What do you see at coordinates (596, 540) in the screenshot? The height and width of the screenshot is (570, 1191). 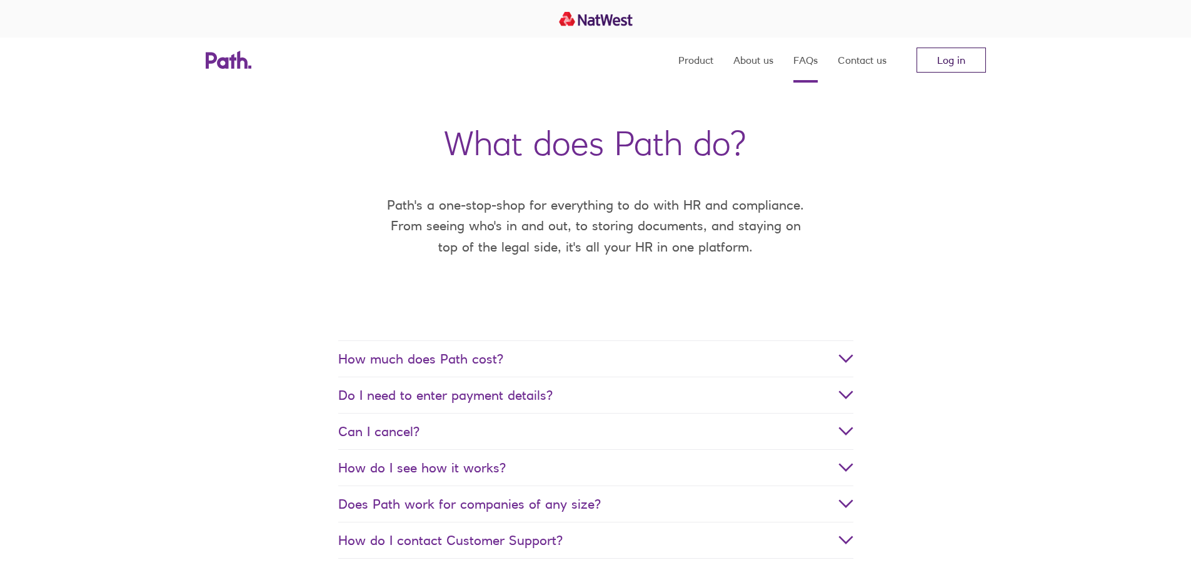 I see `span: How do I contact Customer Support?` at bounding box center [596, 540].